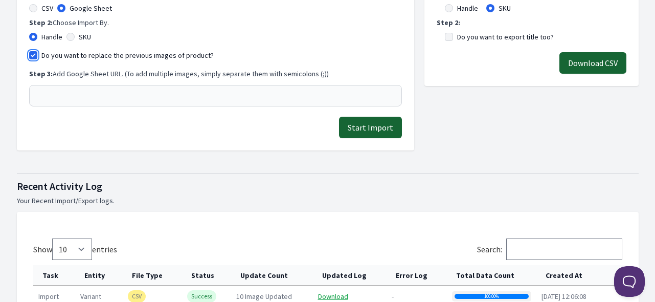 The width and height of the screenshot is (655, 302). I want to click on span: 10 Image Updated, so click(264, 296).